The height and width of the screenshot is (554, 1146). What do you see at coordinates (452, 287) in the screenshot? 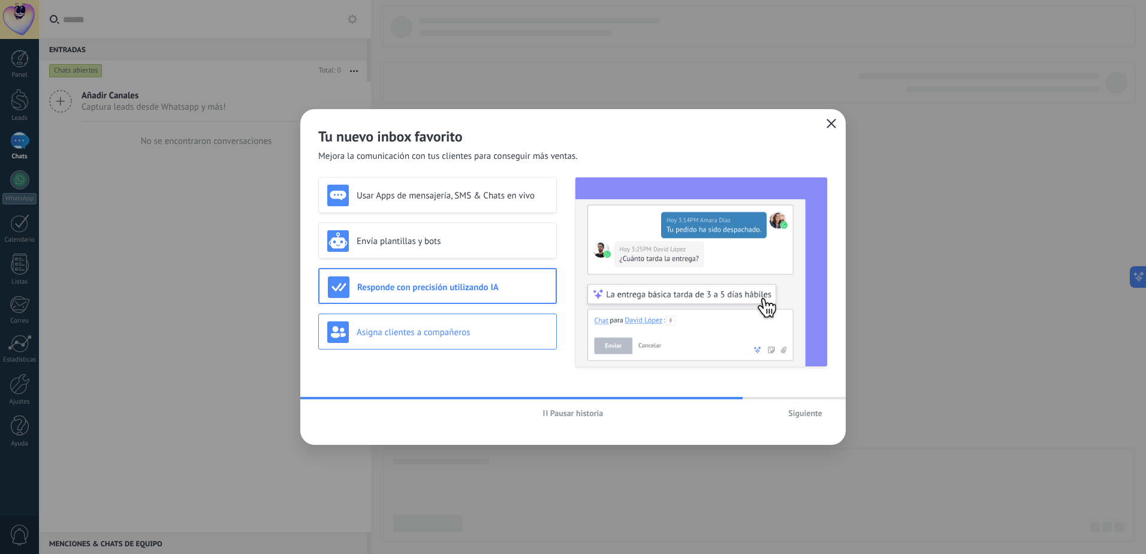
I see `h3: Responde con precisión utilizando IA` at bounding box center [452, 287].